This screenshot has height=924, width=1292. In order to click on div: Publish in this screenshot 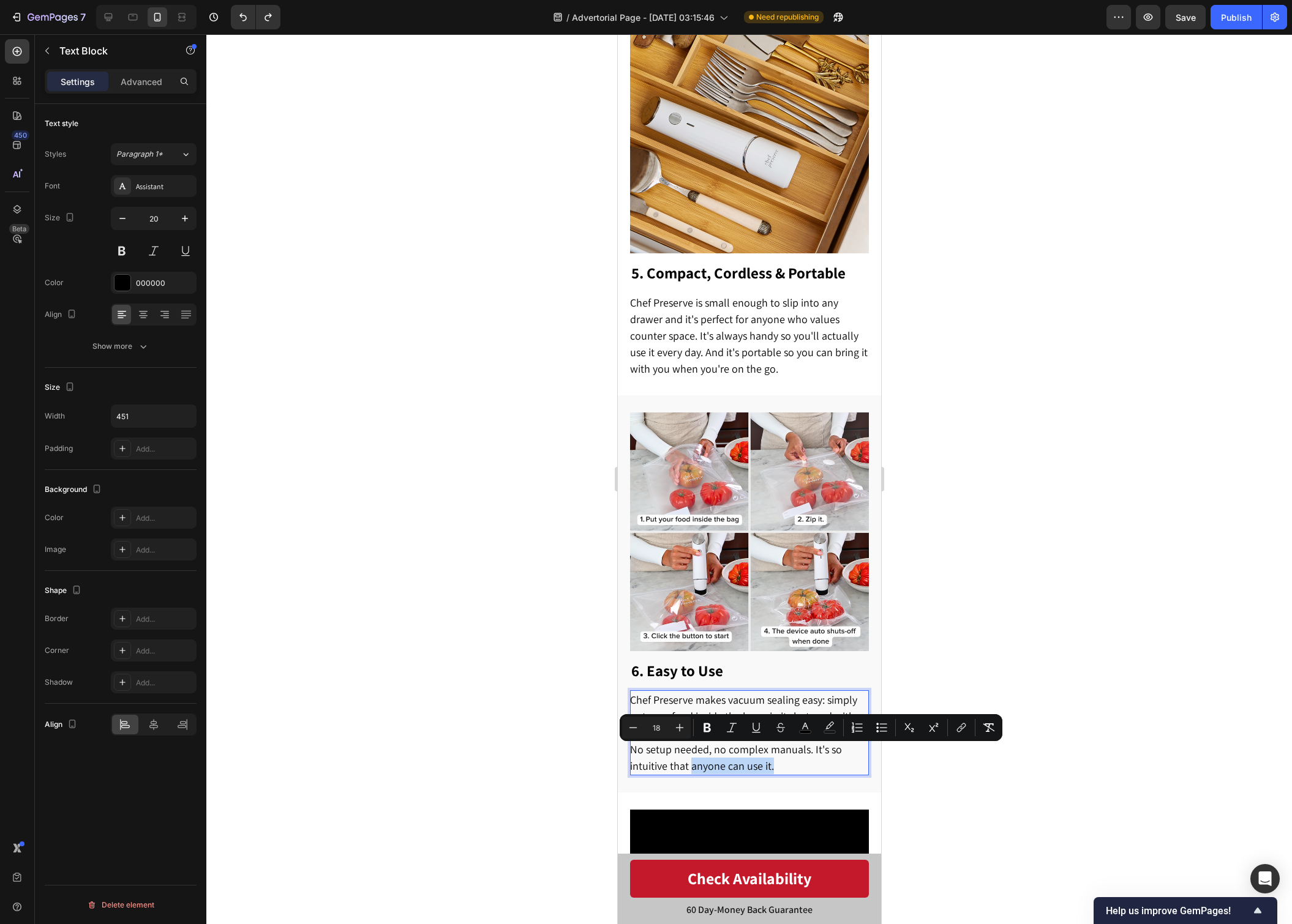, I will do `click(1236, 17)`.